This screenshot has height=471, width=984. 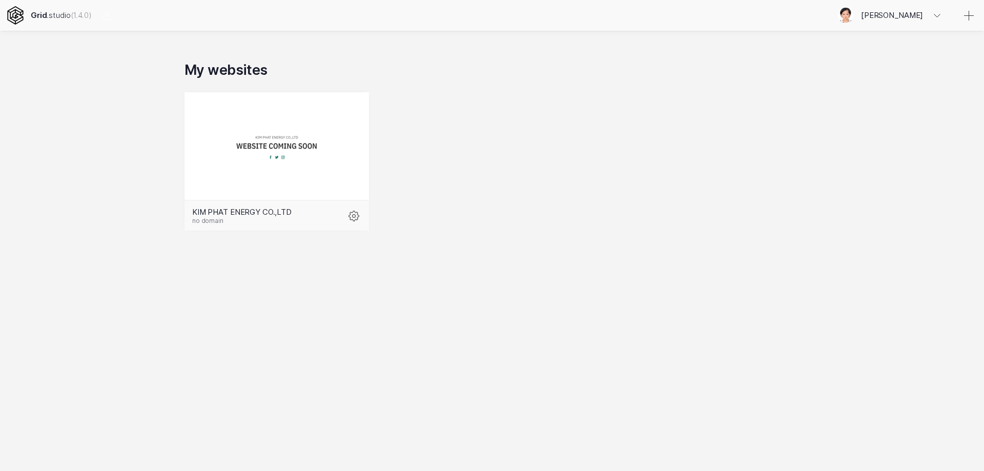 What do you see at coordinates (38, 15) in the screenshot?
I see `strong: Grid` at bounding box center [38, 15].